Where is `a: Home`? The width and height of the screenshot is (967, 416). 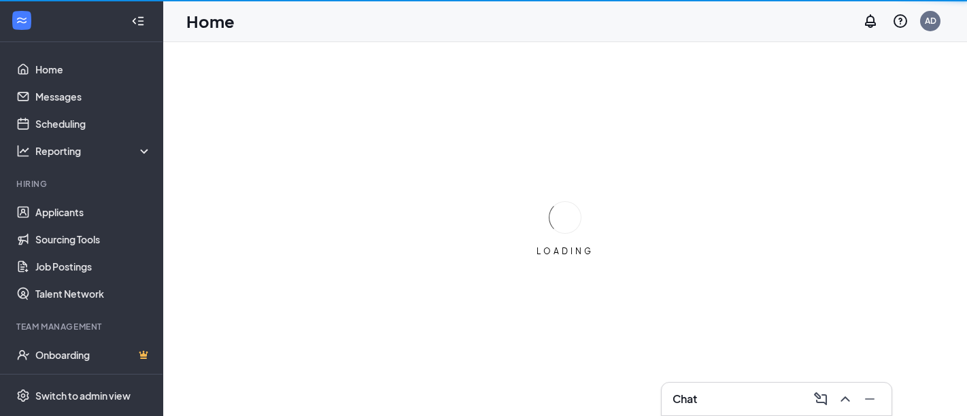
a: Home is located at coordinates (93, 69).